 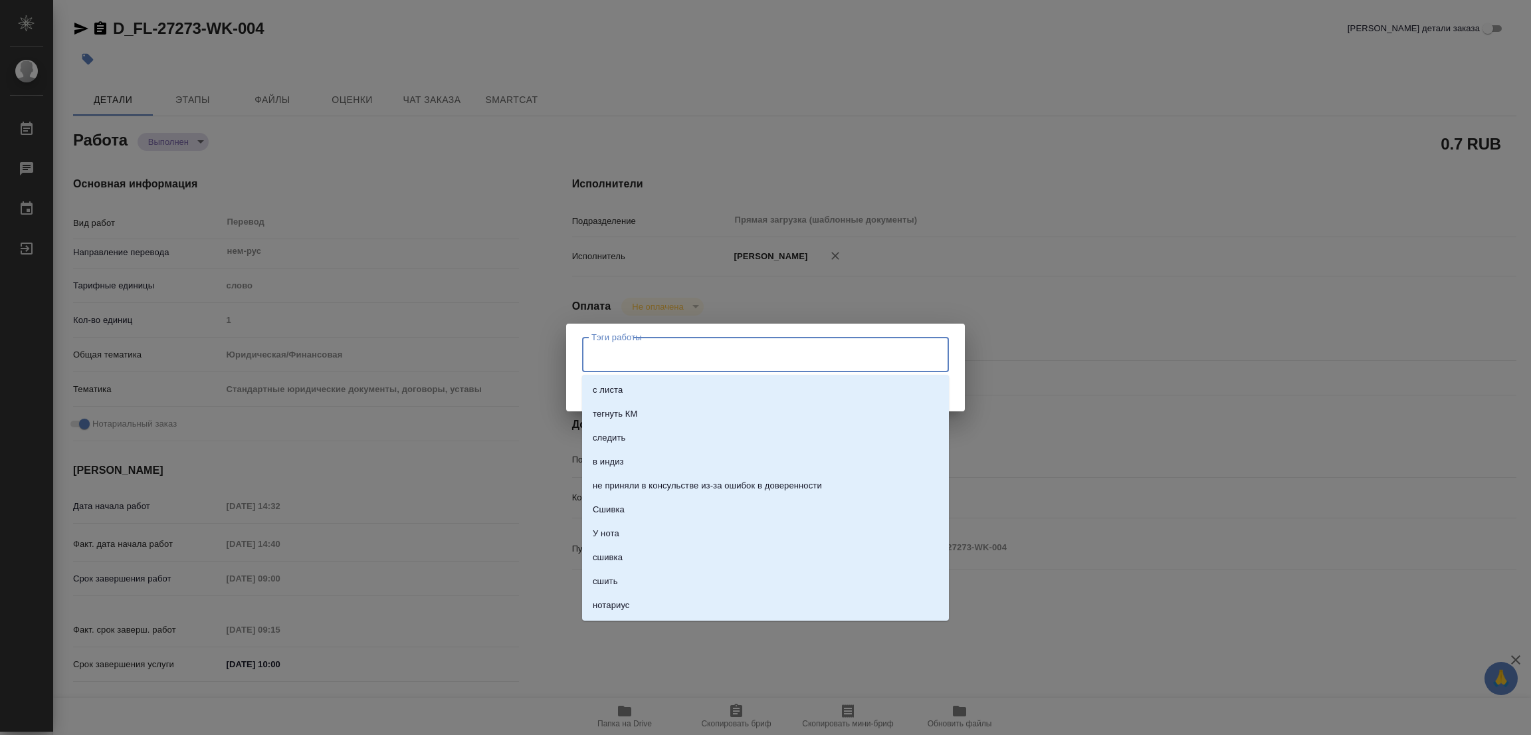 I want to click on p: нотариус, so click(x=610, y=605).